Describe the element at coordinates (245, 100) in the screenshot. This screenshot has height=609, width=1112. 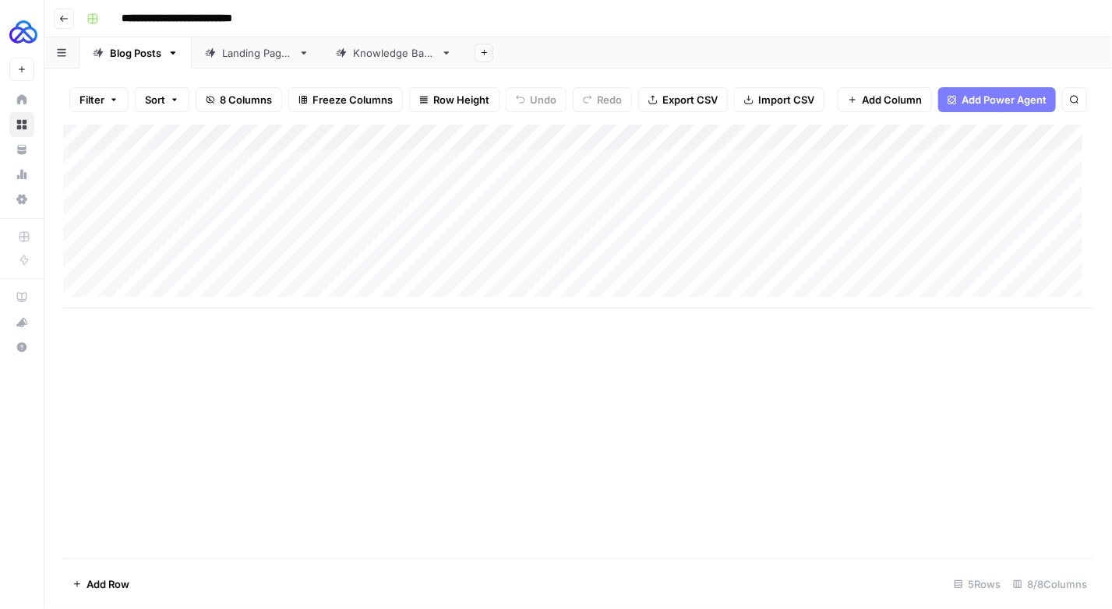
I see `span: 8 Columns` at that location.